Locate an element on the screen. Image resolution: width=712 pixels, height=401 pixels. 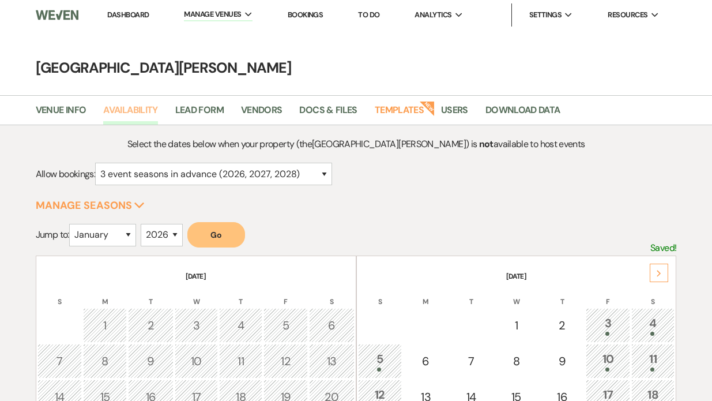
a: Bookings is located at coordinates (305, 14).